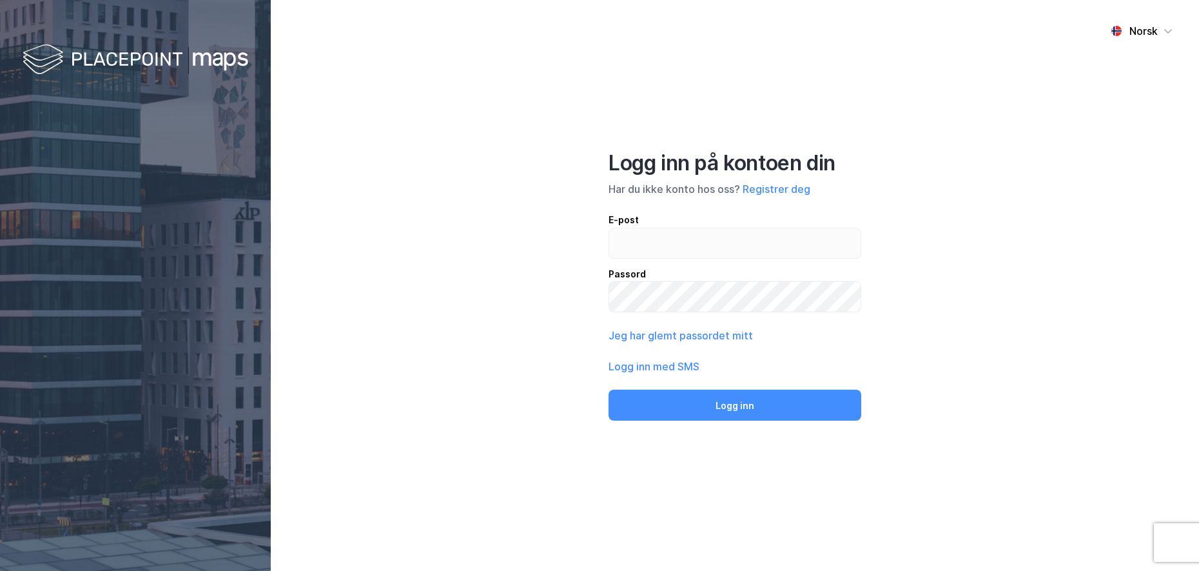 This screenshot has height=571, width=1199. What do you see at coordinates (735, 220) in the screenshot?
I see `div: E-post` at bounding box center [735, 220].